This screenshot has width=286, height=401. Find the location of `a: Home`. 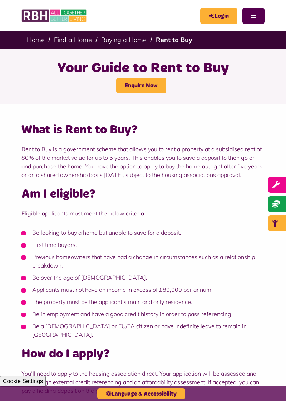

a: Home is located at coordinates (36, 40).